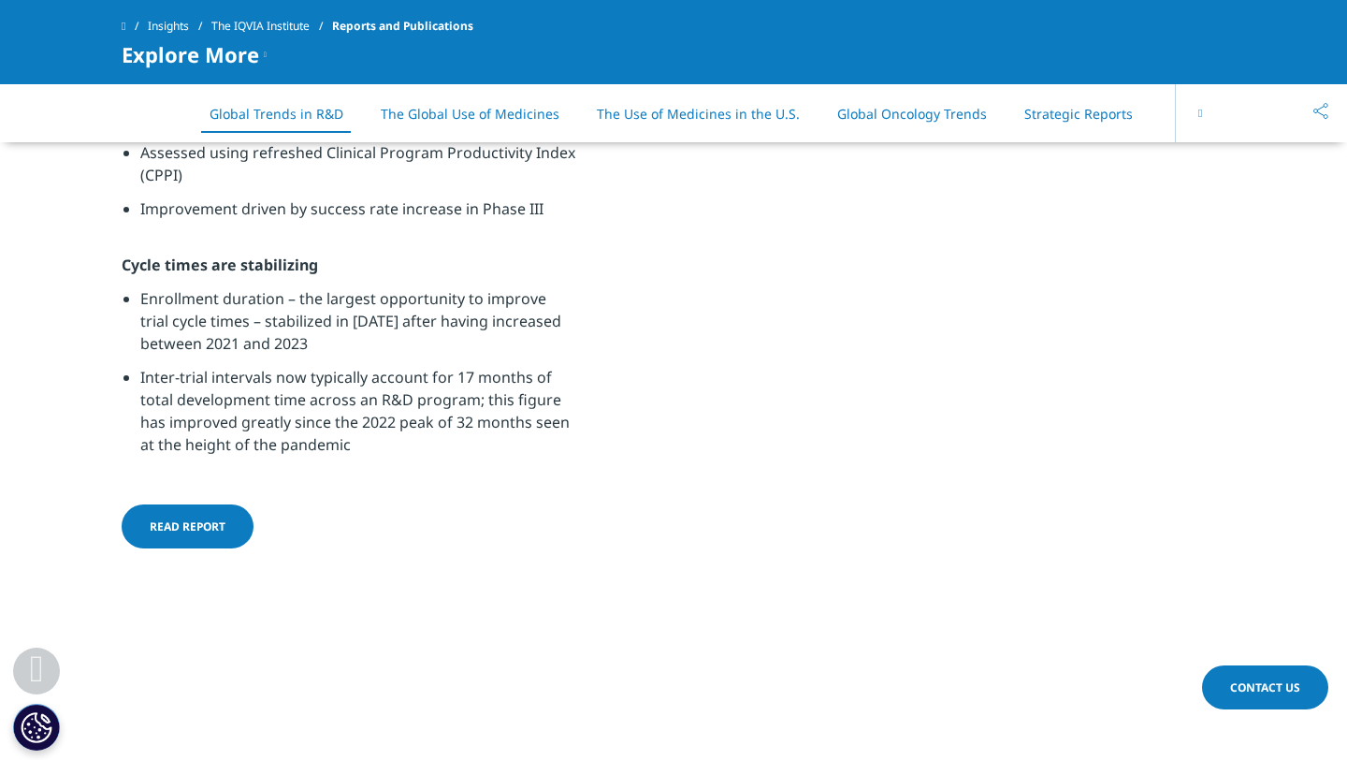  I want to click on button: Cookie Settings, so click(36, 727).